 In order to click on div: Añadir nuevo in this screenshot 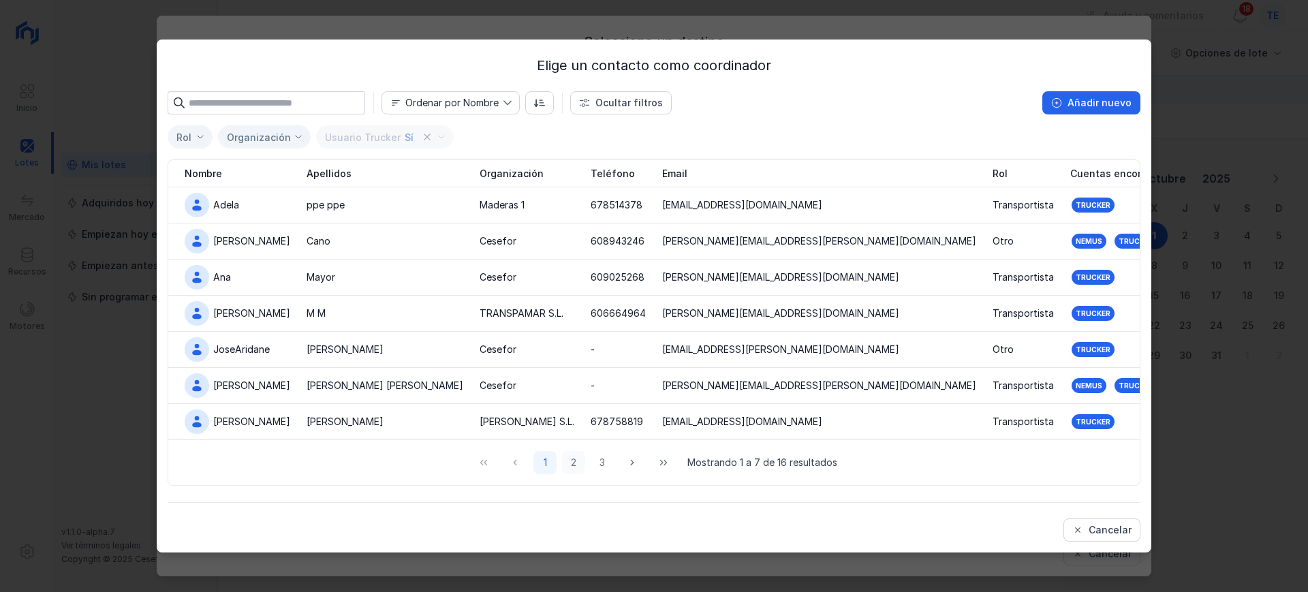, I will do `click(1100, 103)`.